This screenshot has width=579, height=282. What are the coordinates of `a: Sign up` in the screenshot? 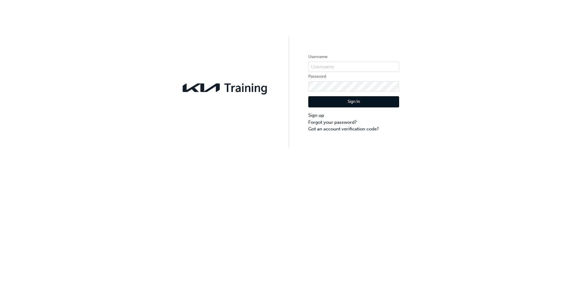 It's located at (354, 115).